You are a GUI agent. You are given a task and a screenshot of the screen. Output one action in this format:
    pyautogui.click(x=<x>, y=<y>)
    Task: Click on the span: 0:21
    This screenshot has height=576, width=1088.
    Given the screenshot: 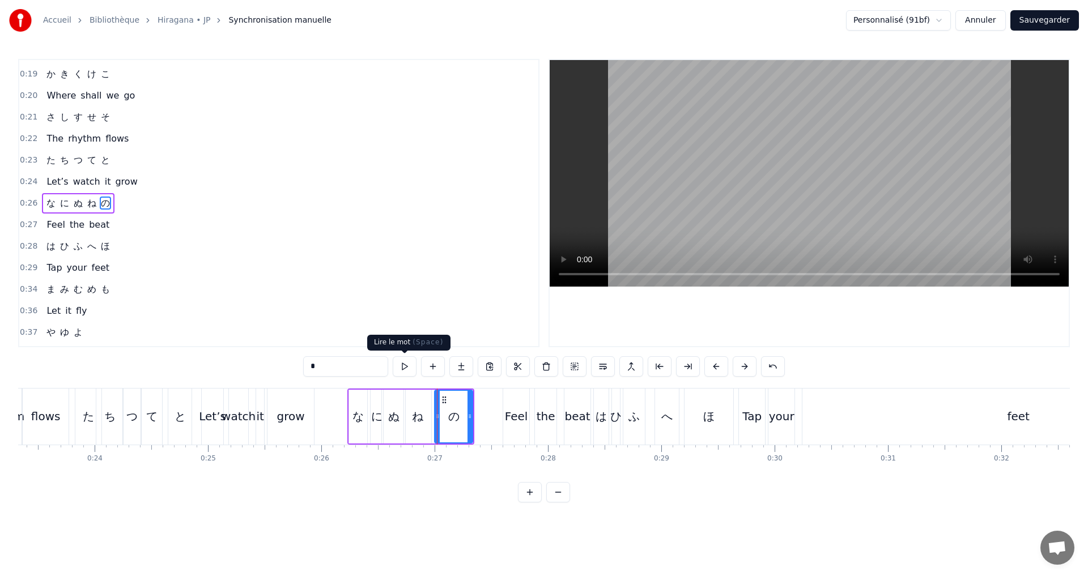 What is the action you would take?
    pyautogui.click(x=28, y=117)
    